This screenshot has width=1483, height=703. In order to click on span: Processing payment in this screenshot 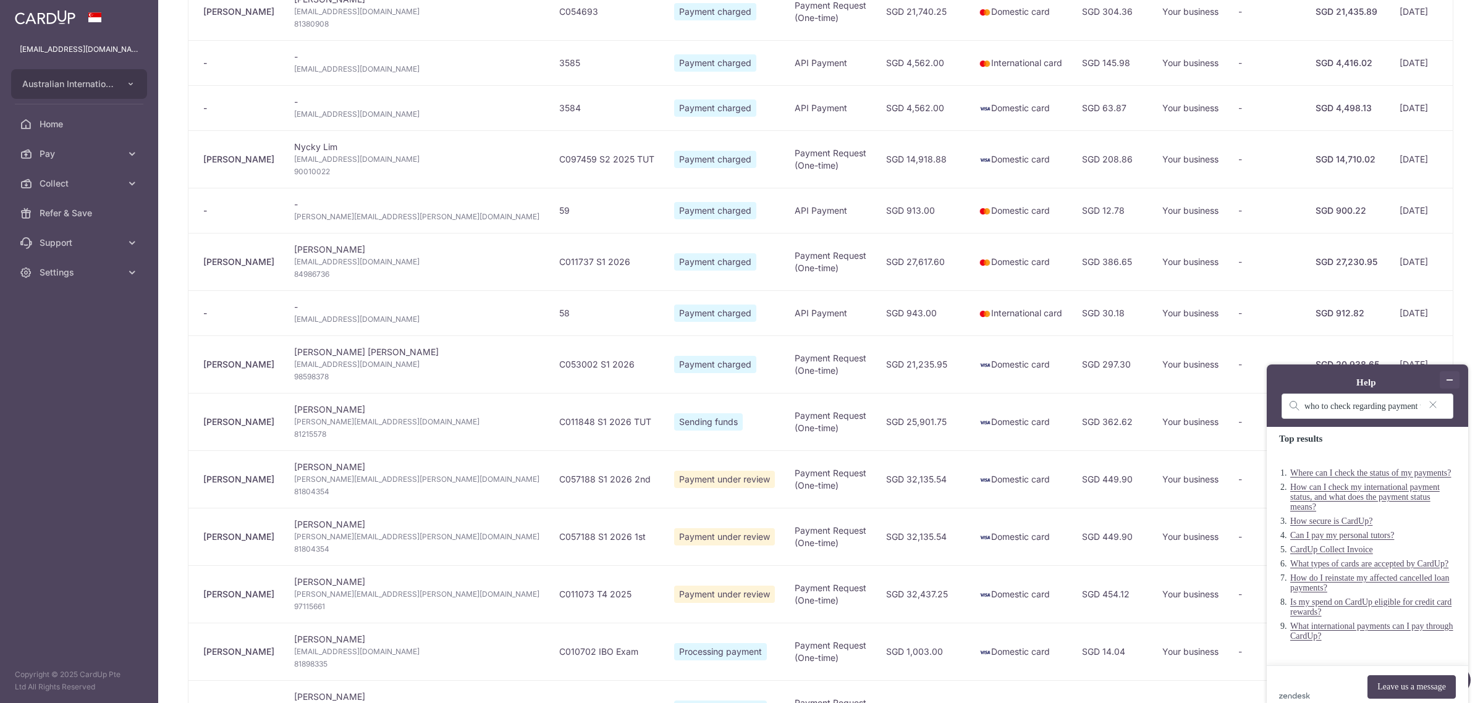, I will do `click(721, 652)`.